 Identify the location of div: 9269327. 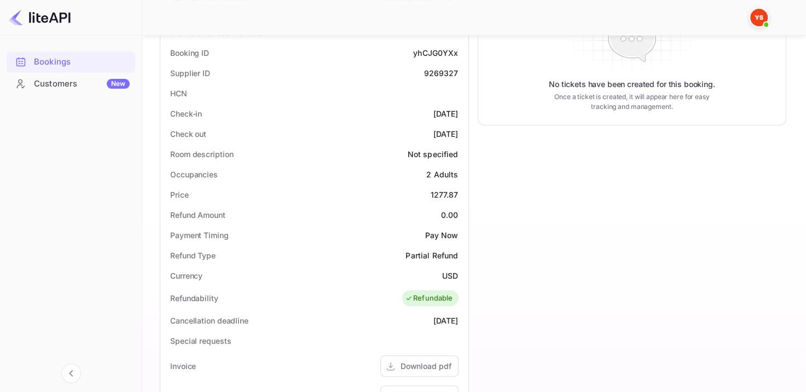
(441, 73).